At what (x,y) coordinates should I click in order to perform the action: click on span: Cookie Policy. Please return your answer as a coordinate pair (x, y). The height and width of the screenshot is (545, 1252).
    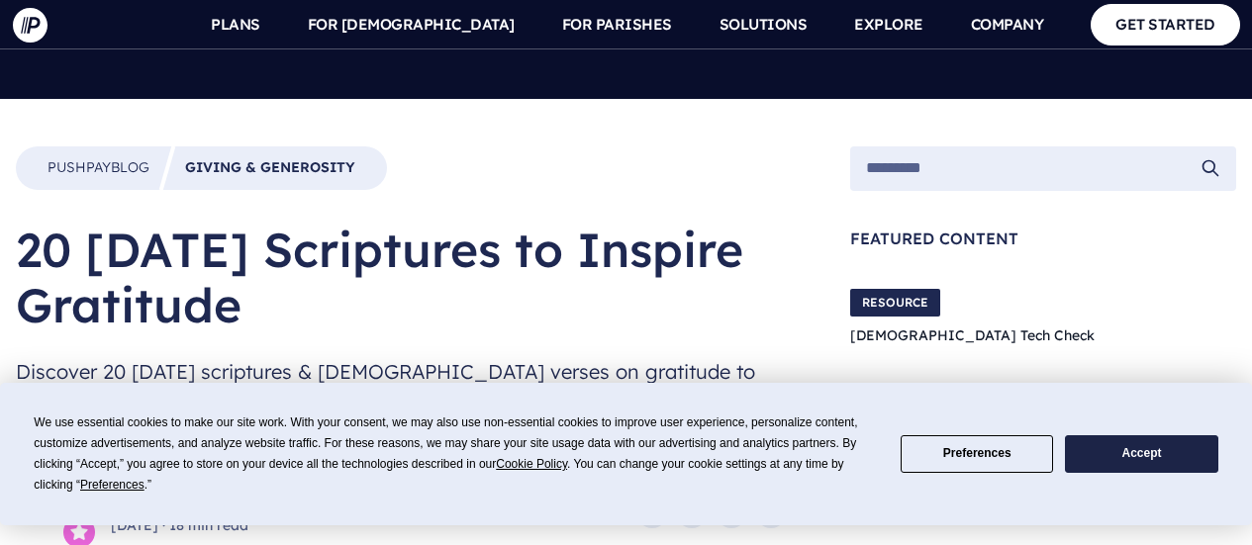
    Looking at the image, I should click on (531, 464).